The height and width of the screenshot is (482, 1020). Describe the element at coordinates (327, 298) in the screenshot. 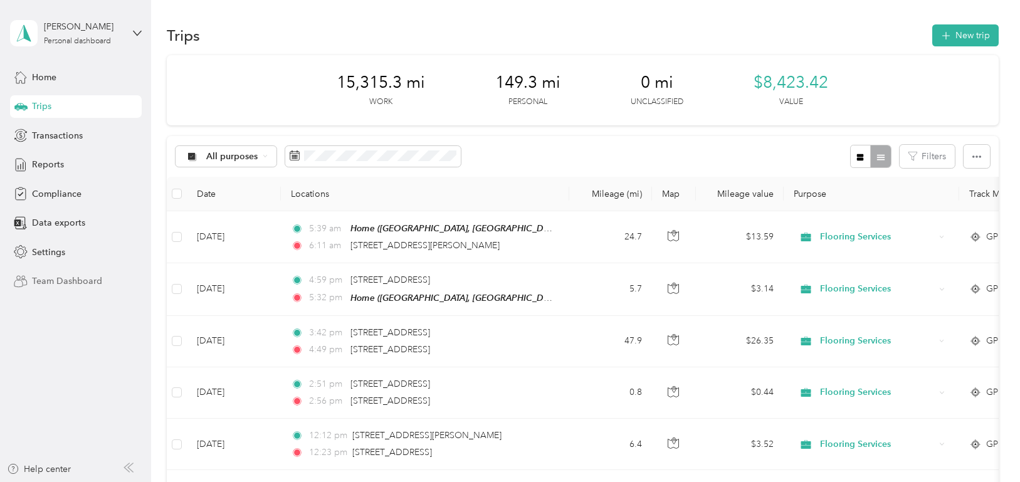

I see `span: 5:32 pm` at that location.